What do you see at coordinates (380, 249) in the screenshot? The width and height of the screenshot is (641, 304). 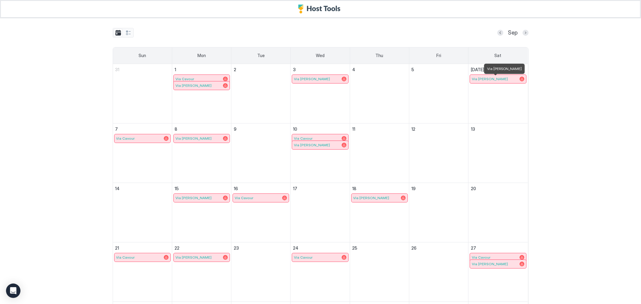 I see `a: September 25, 2025` at bounding box center [380, 249].